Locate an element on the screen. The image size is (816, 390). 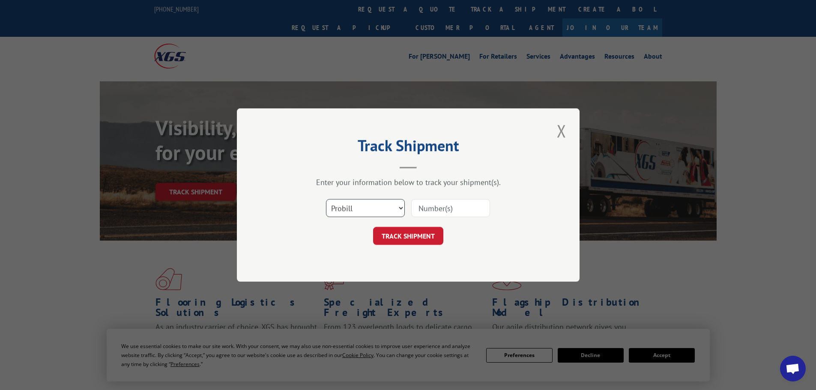
a: Open chat is located at coordinates (792, 369).